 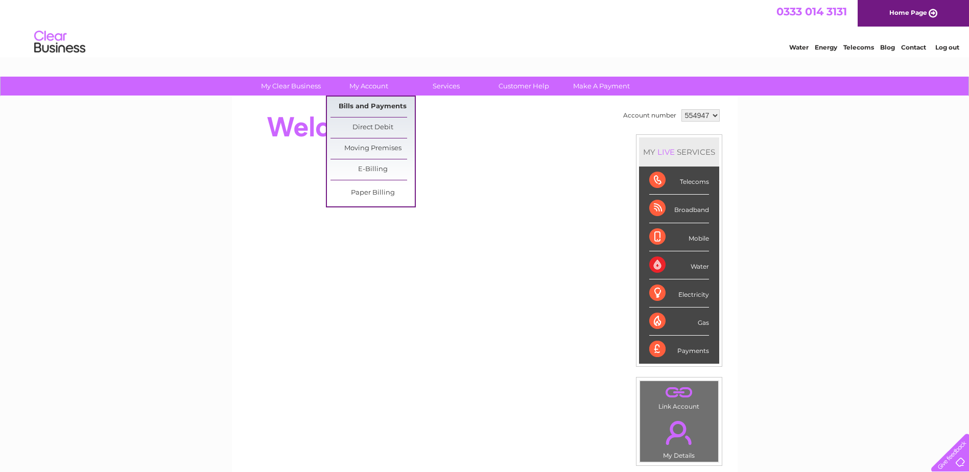 What do you see at coordinates (373, 128) in the screenshot?
I see `a: Direct Debit` at bounding box center [373, 128].